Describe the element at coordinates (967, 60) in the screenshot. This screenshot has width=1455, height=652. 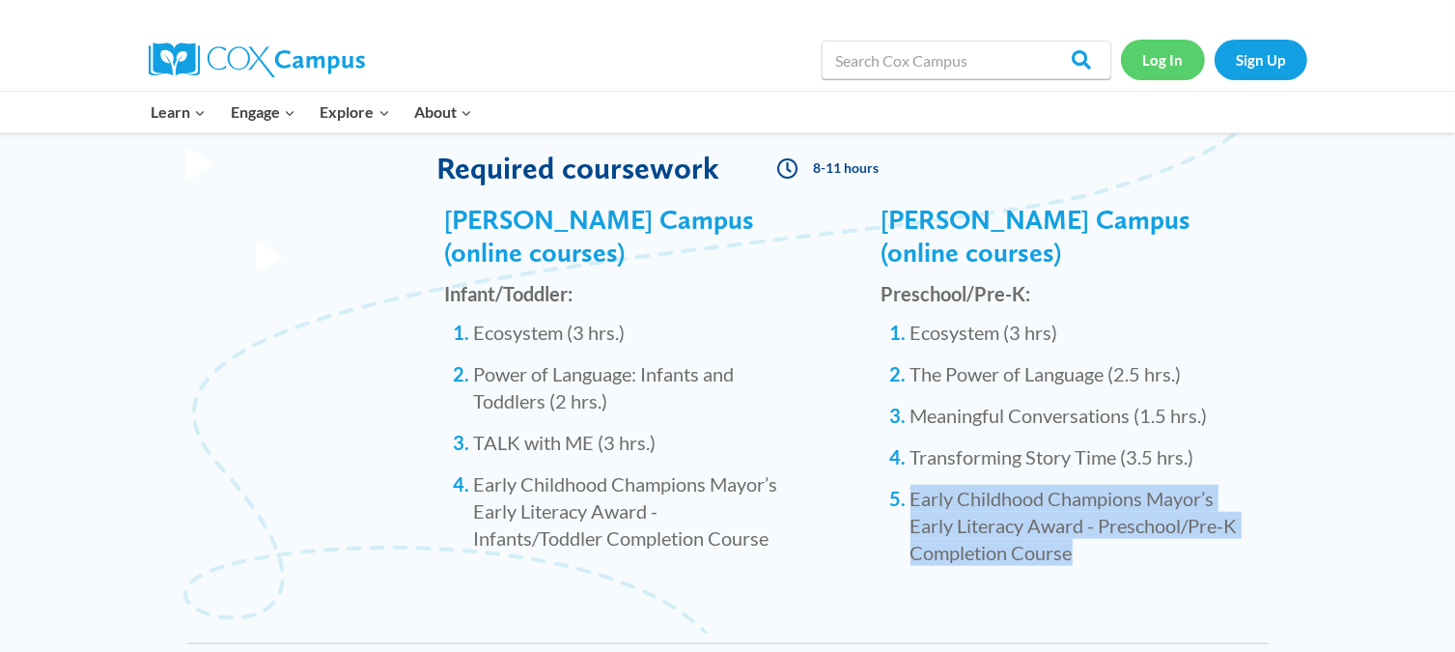
I see `input: Search Cox Campus` at that location.